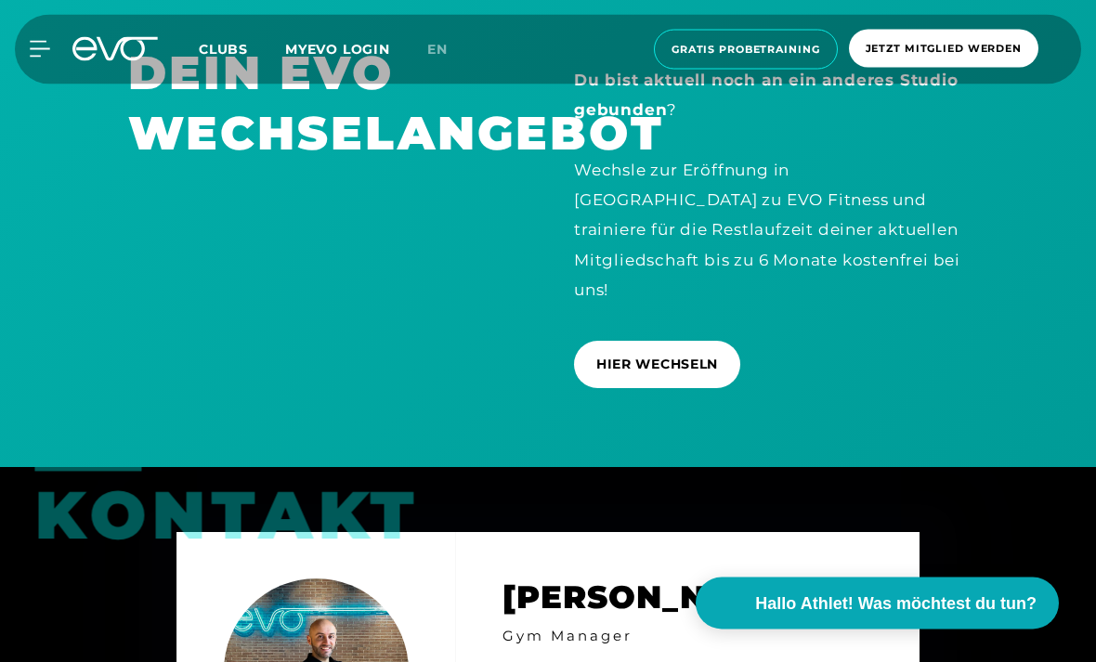 Image resolution: width=1096 pixels, height=662 pixels. Describe the element at coordinates (943, 49) in the screenshot. I see `a: Jetzt Mitglied werden` at that location.